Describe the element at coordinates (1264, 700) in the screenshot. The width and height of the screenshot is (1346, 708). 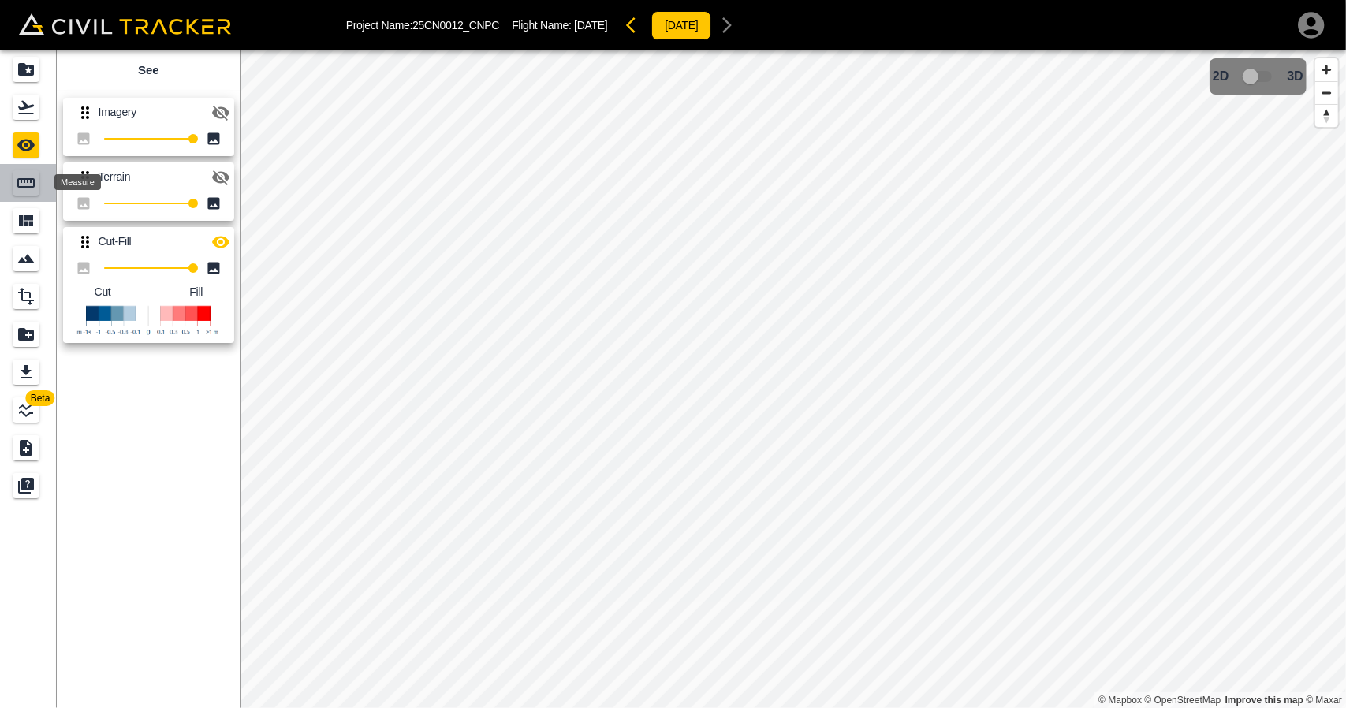
I see `a: Map feedback` at that location.